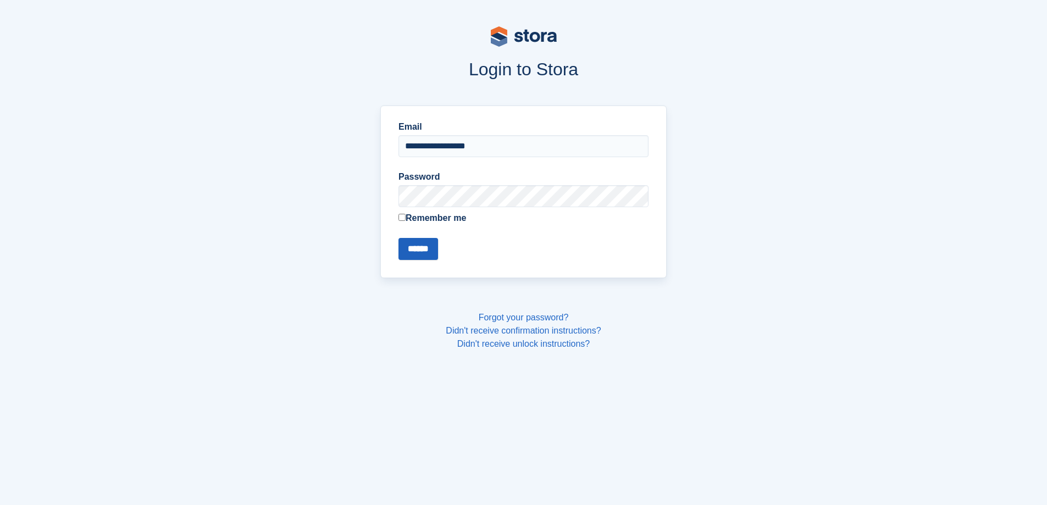 The height and width of the screenshot is (505, 1047). What do you see at coordinates (524, 317) in the screenshot?
I see `a: Forgot your password?` at bounding box center [524, 317].